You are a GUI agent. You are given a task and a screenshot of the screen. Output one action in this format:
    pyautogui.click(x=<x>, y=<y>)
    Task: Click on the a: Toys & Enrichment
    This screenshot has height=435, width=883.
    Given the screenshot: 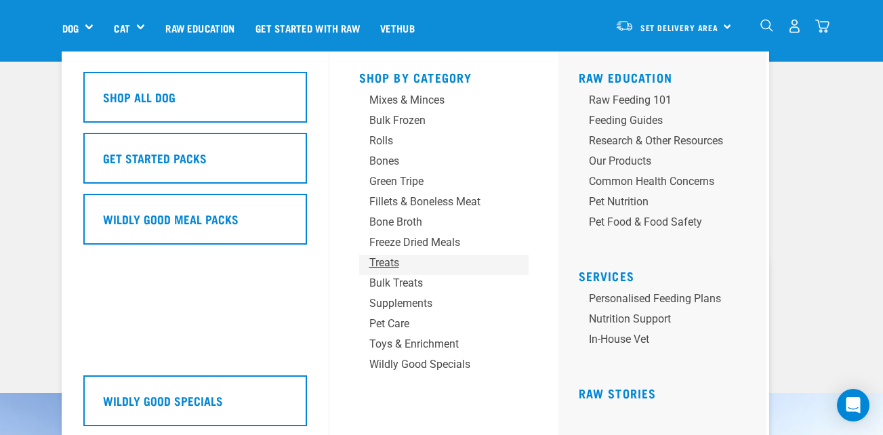 What is the action you would take?
    pyautogui.click(x=444, y=346)
    